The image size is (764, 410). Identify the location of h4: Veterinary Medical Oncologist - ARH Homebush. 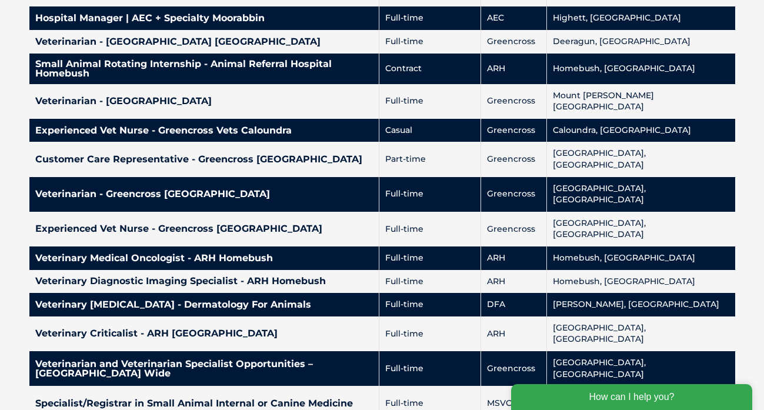
(204, 258).